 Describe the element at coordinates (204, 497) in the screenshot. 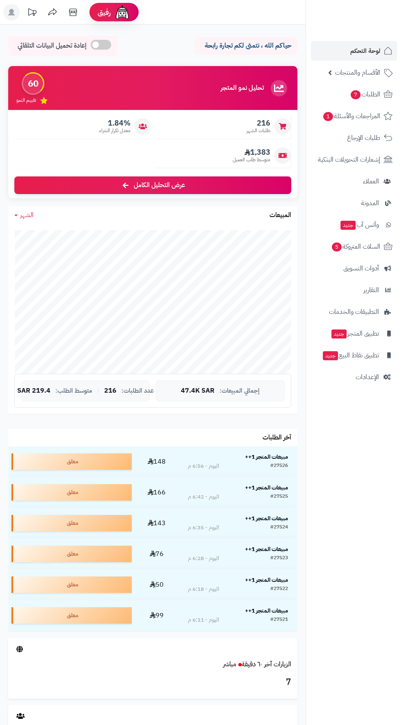

I see `div: اليوم - 6:42 م` at that location.